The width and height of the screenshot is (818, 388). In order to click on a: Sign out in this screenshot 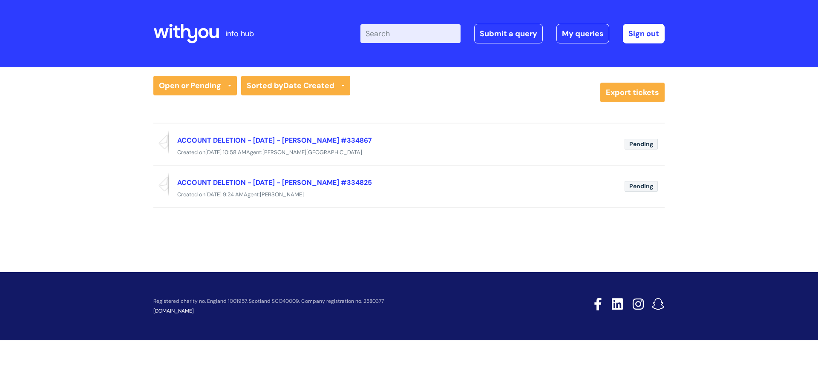, I will do `click(644, 34)`.